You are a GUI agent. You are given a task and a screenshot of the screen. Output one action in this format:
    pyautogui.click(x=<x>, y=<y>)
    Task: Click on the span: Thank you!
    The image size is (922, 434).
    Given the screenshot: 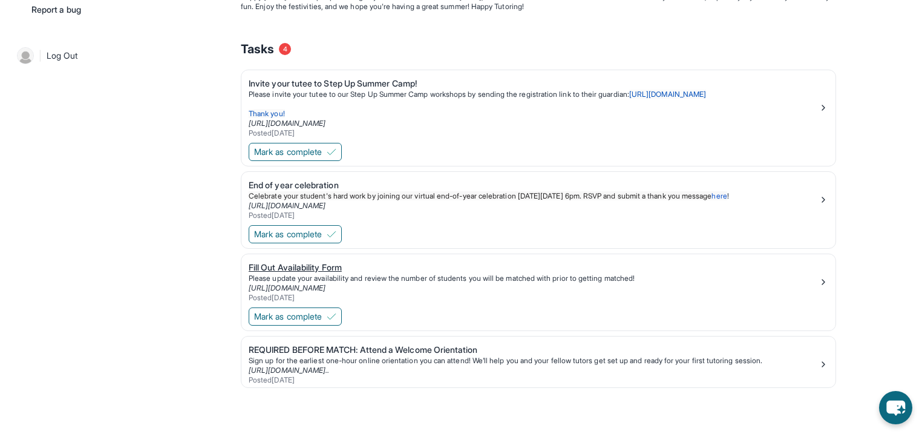 What is the action you would take?
    pyautogui.click(x=267, y=113)
    